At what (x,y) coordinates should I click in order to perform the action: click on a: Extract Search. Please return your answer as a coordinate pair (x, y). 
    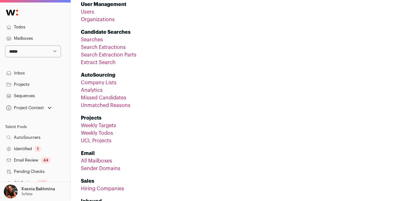
    Looking at the image, I should click on (98, 63).